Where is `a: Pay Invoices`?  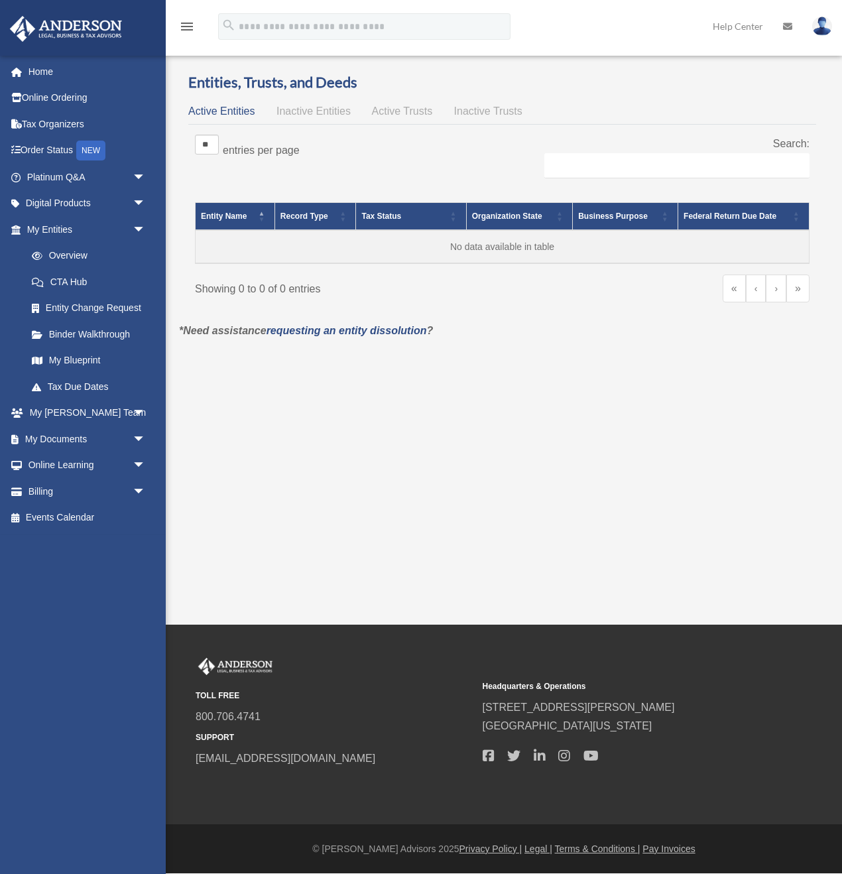
a: Pay Invoices is located at coordinates (668, 849).